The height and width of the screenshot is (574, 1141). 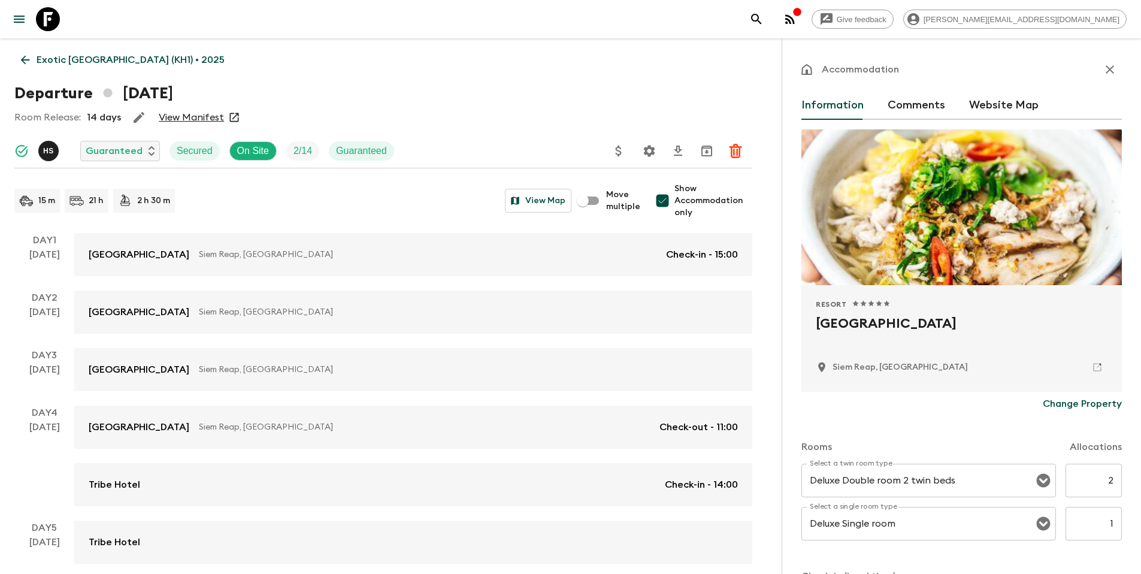 What do you see at coordinates (678, 151) in the screenshot?
I see `button: Download CSV` at bounding box center [678, 151].